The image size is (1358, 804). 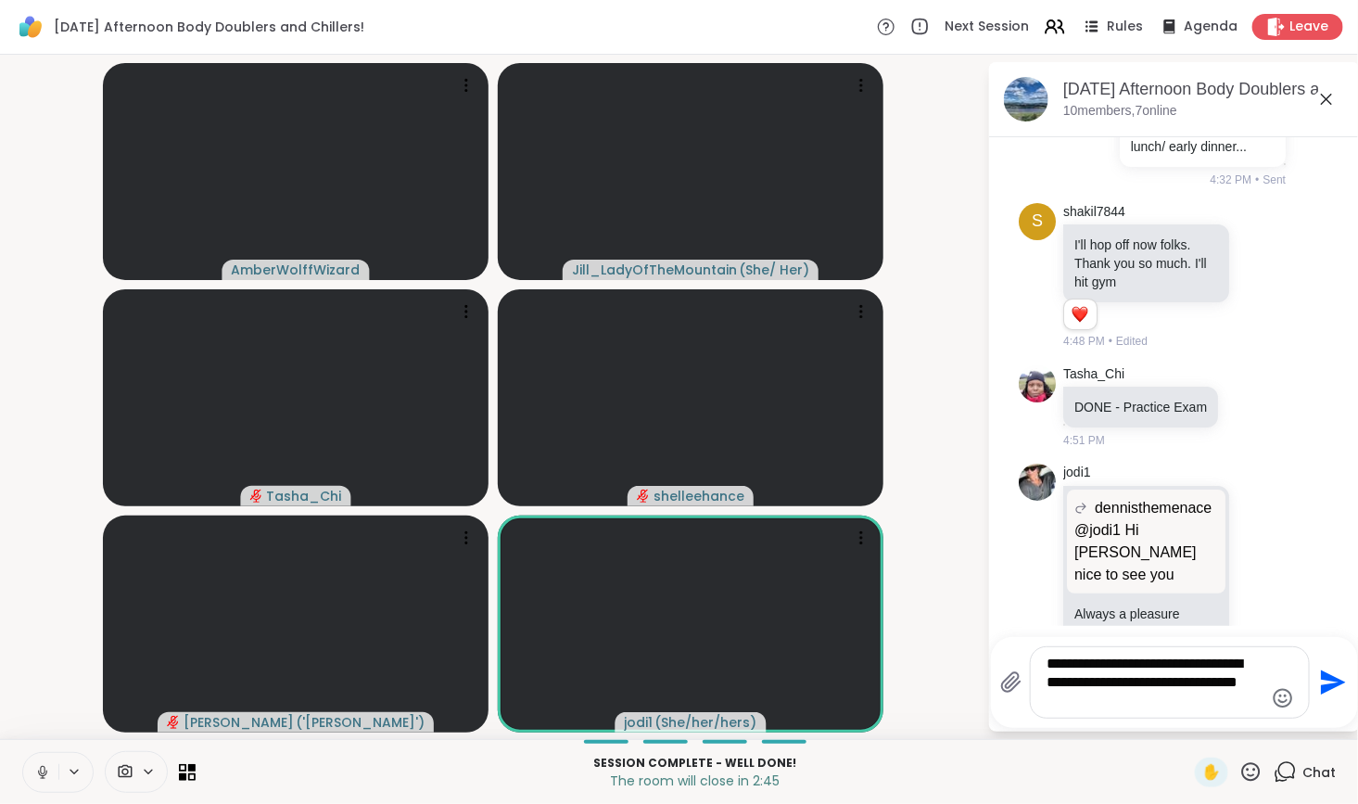 What do you see at coordinates (1153, 508) in the screenshot?
I see `span: dennisthemenace` at bounding box center [1153, 508].